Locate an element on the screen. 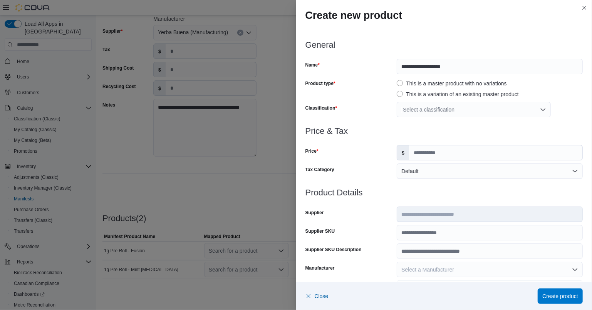 This screenshot has width=592, height=310. label: Supplier is located at coordinates (315, 213).